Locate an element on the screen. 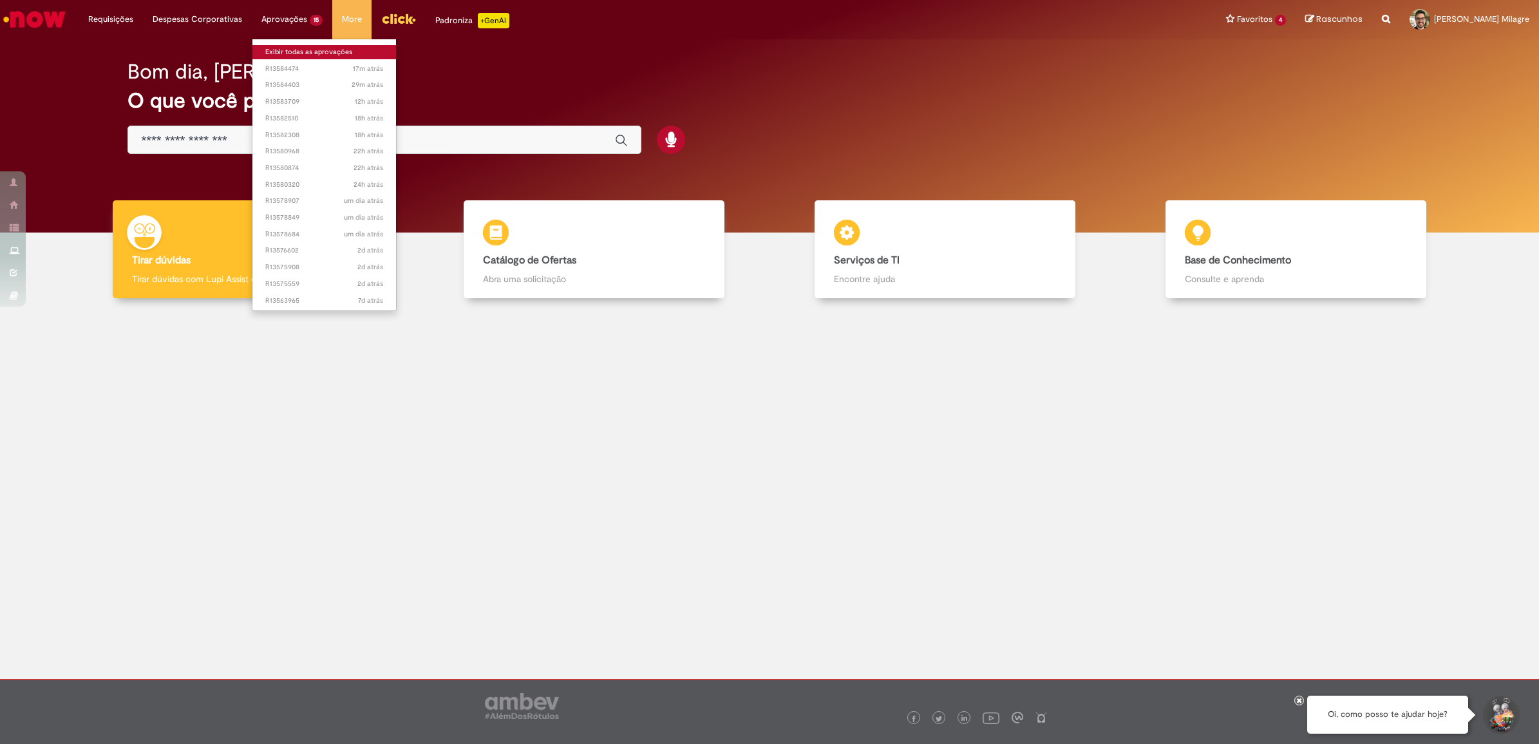 The width and height of the screenshot is (1539, 744). time: 30/09/2025 11:26:38 is located at coordinates (368, 167).